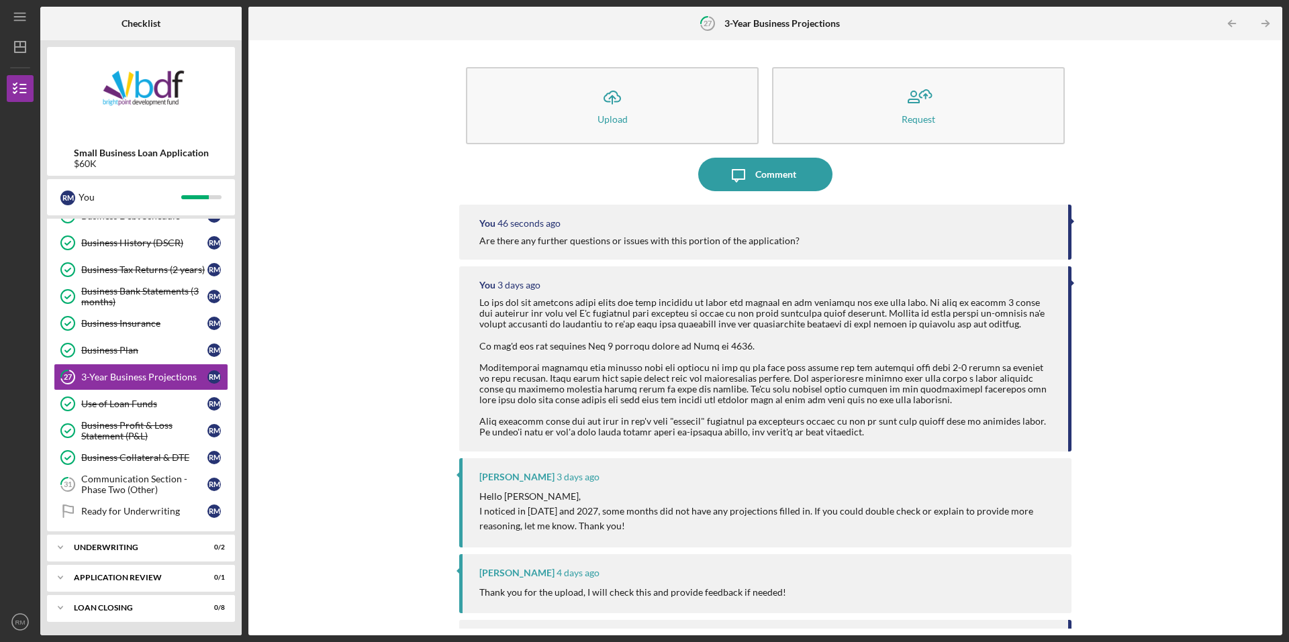 This screenshot has height=642, width=1289. What do you see at coordinates (144, 350) in the screenshot?
I see `div: Business Plan` at bounding box center [144, 350].